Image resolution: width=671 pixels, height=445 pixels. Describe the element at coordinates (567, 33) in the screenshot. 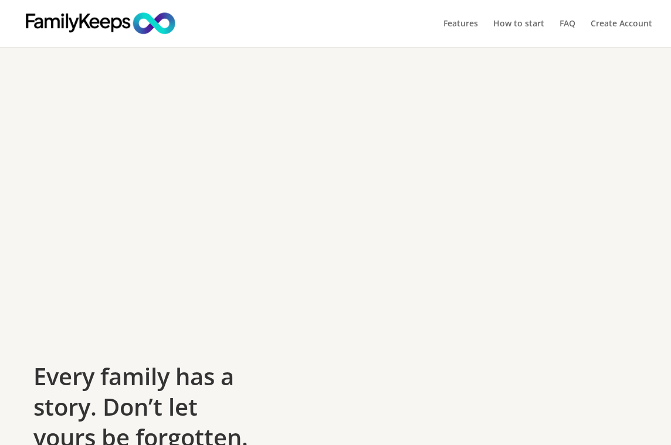

I see `a: FAQ` at that location.